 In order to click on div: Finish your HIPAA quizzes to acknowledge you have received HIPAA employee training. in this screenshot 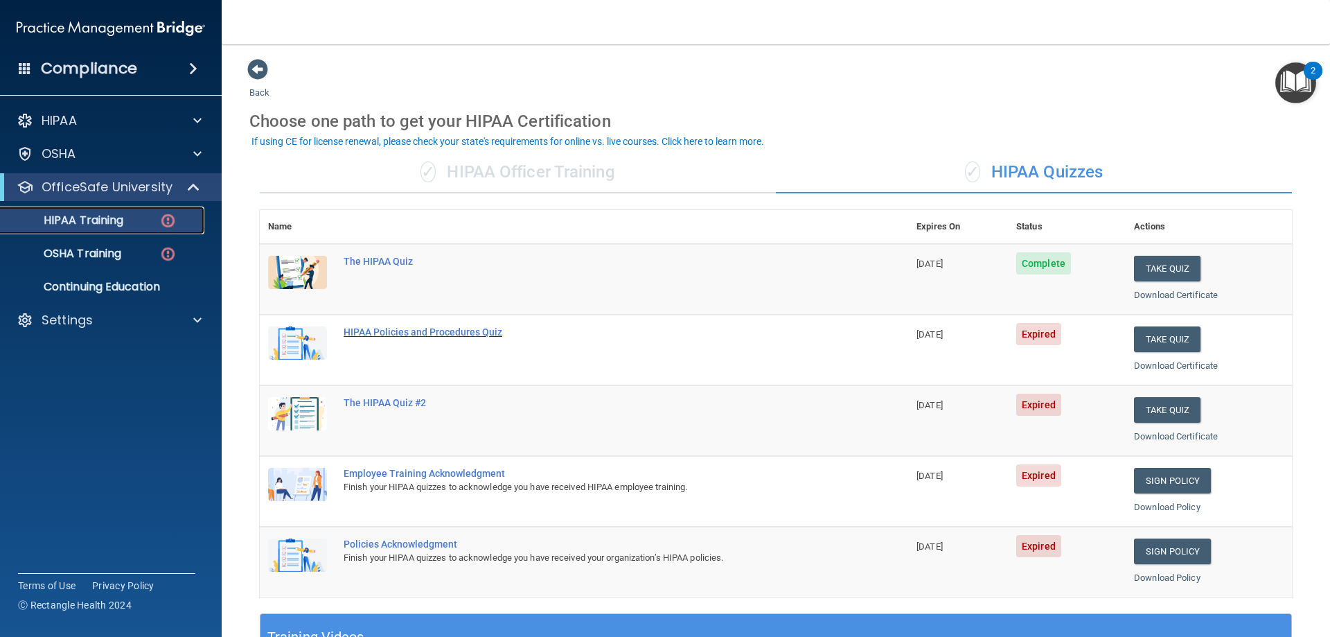, I will do `click(591, 487)`.